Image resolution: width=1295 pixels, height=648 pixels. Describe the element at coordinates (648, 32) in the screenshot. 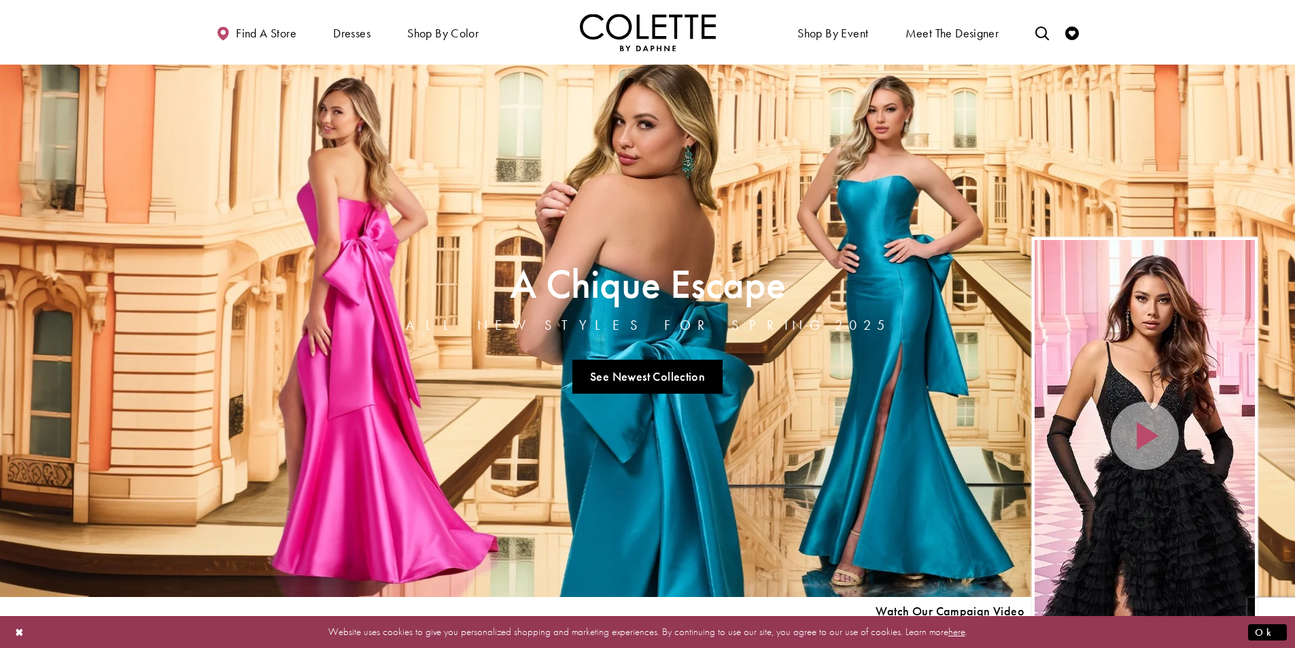

I see `a: Visit Home Page` at that location.